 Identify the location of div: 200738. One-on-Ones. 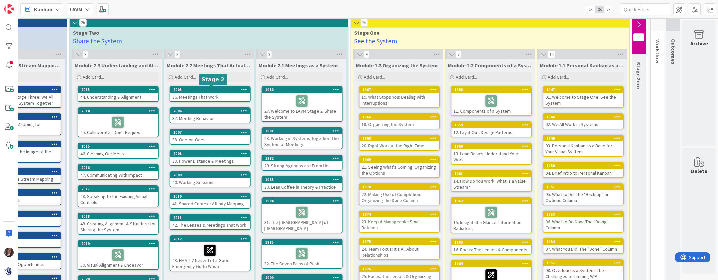
(210, 137).